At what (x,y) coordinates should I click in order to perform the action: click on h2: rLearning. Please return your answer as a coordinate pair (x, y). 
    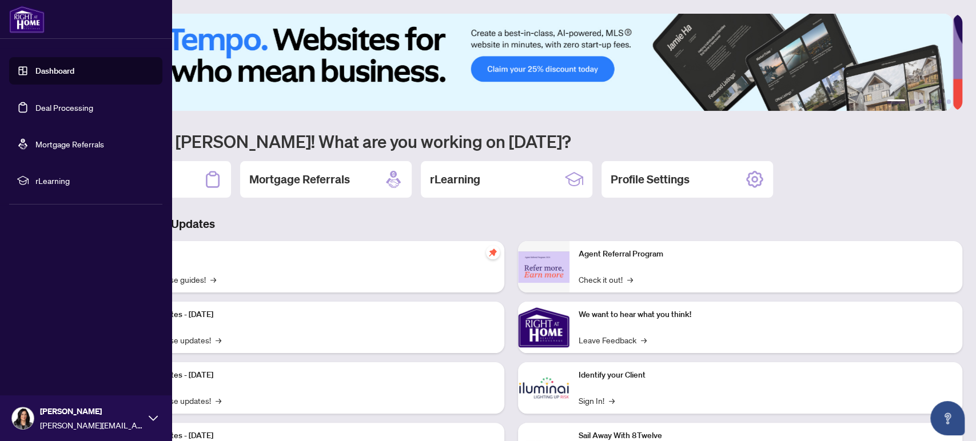
    Looking at the image, I should click on (455, 180).